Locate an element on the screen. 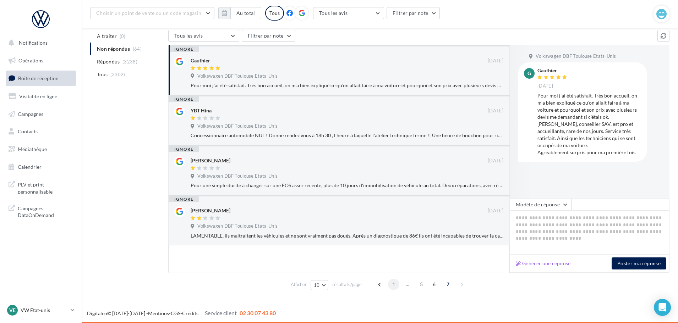 The image size is (678, 323). div: LAMENTABLE, ils maltraitent les véhicules et ne sont vraiment pas doués. Après un diagnostique de... is located at coordinates (347, 236).